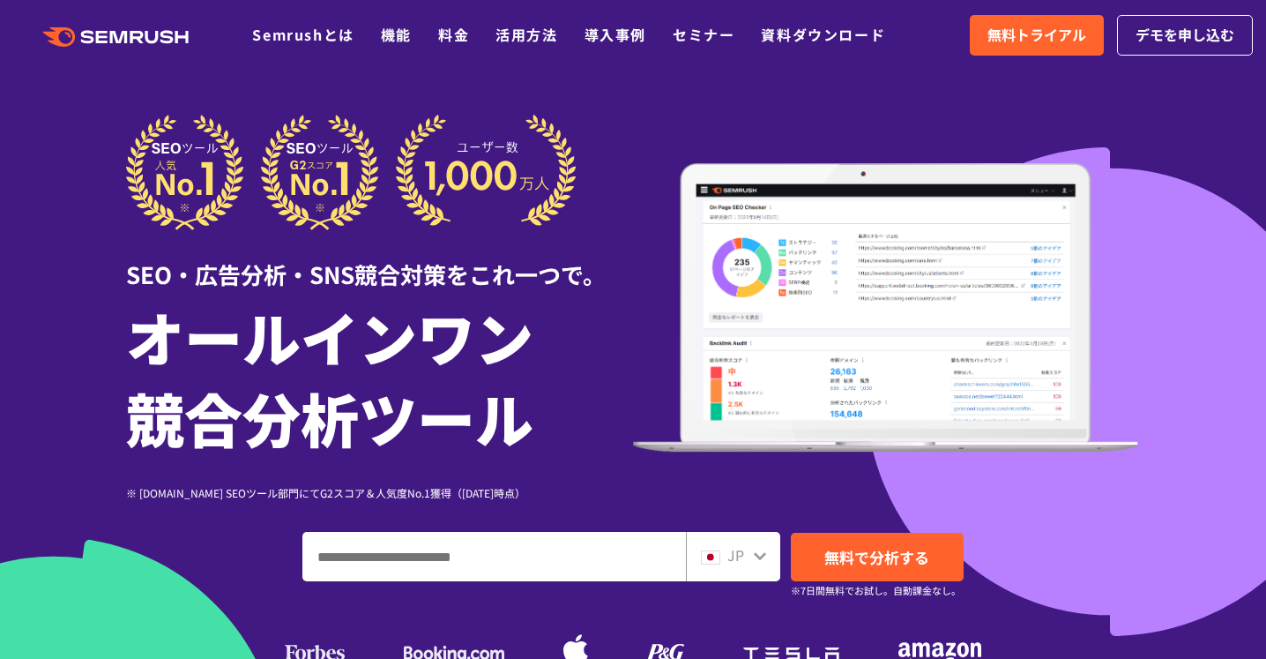  I want to click on span: JP, so click(736, 555).